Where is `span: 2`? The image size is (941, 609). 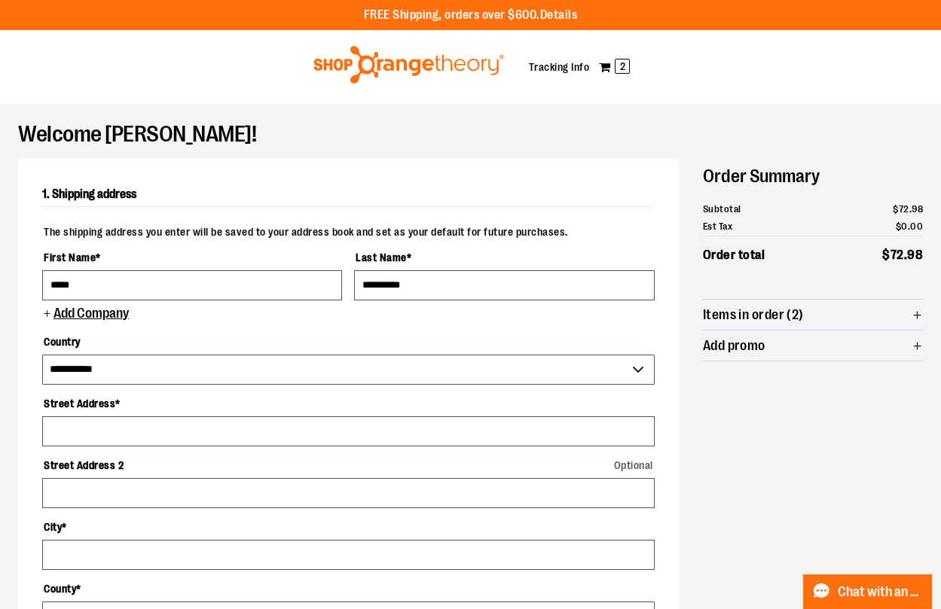
span: 2 is located at coordinates (622, 66).